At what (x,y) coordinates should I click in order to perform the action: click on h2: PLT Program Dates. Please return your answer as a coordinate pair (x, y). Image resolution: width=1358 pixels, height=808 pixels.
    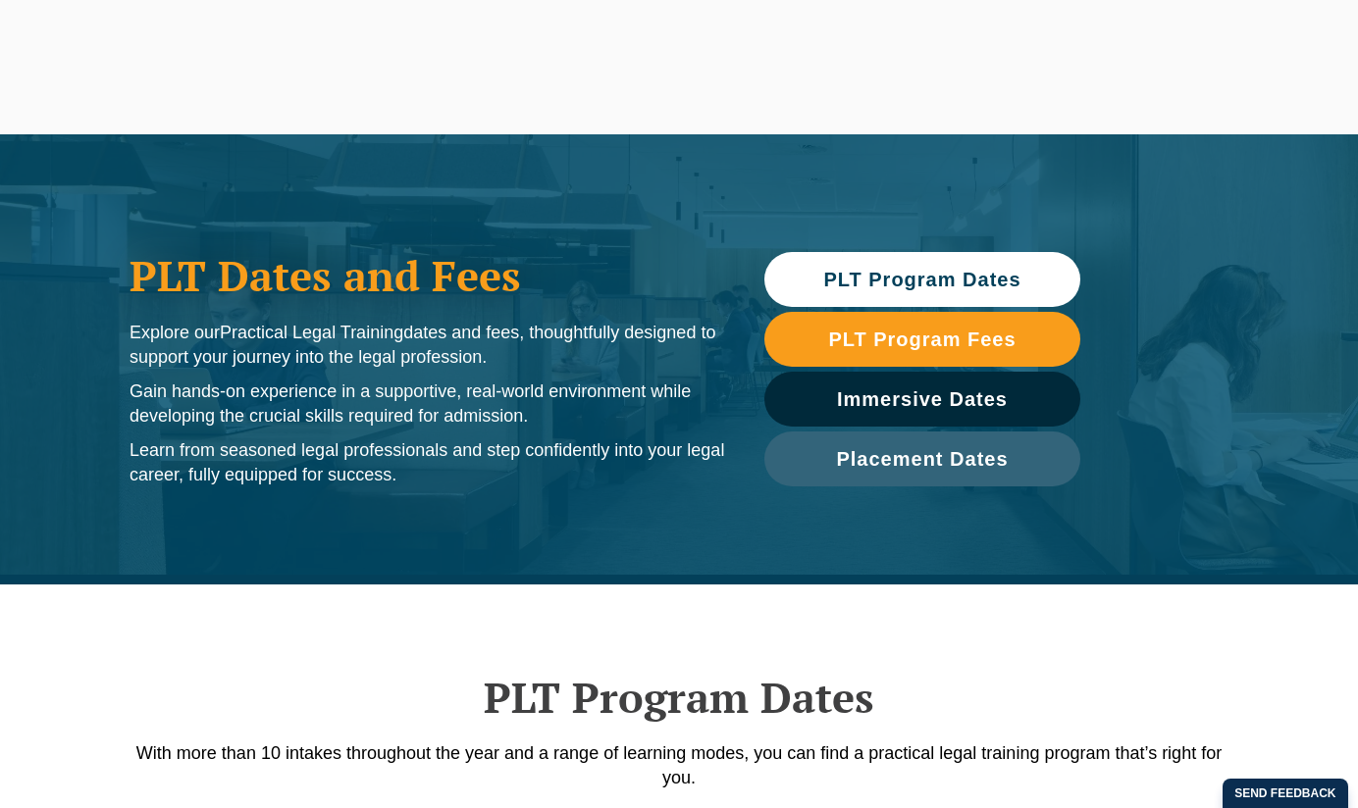
    Looking at the image, I should click on (679, 698).